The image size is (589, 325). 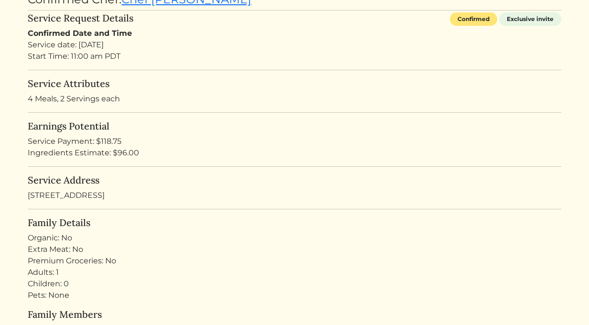 I want to click on div: Extra Meat: No, so click(x=295, y=250).